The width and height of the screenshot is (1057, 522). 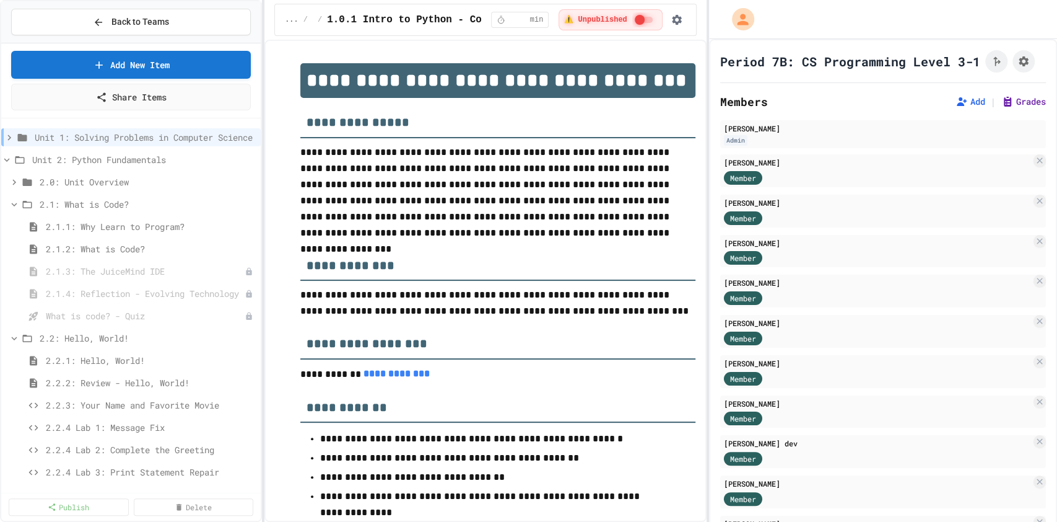 I want to click on button: Grades, so click(x=1024, y=102).